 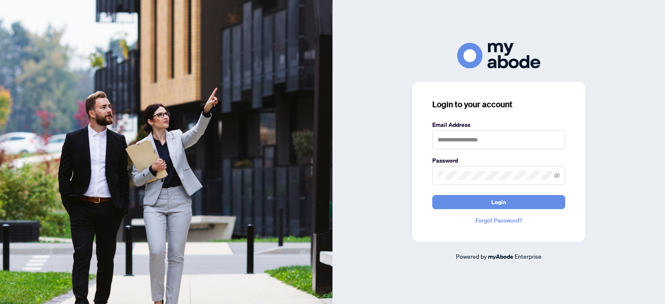 I want to click on a: myAbode, so click(x=500, y=256).